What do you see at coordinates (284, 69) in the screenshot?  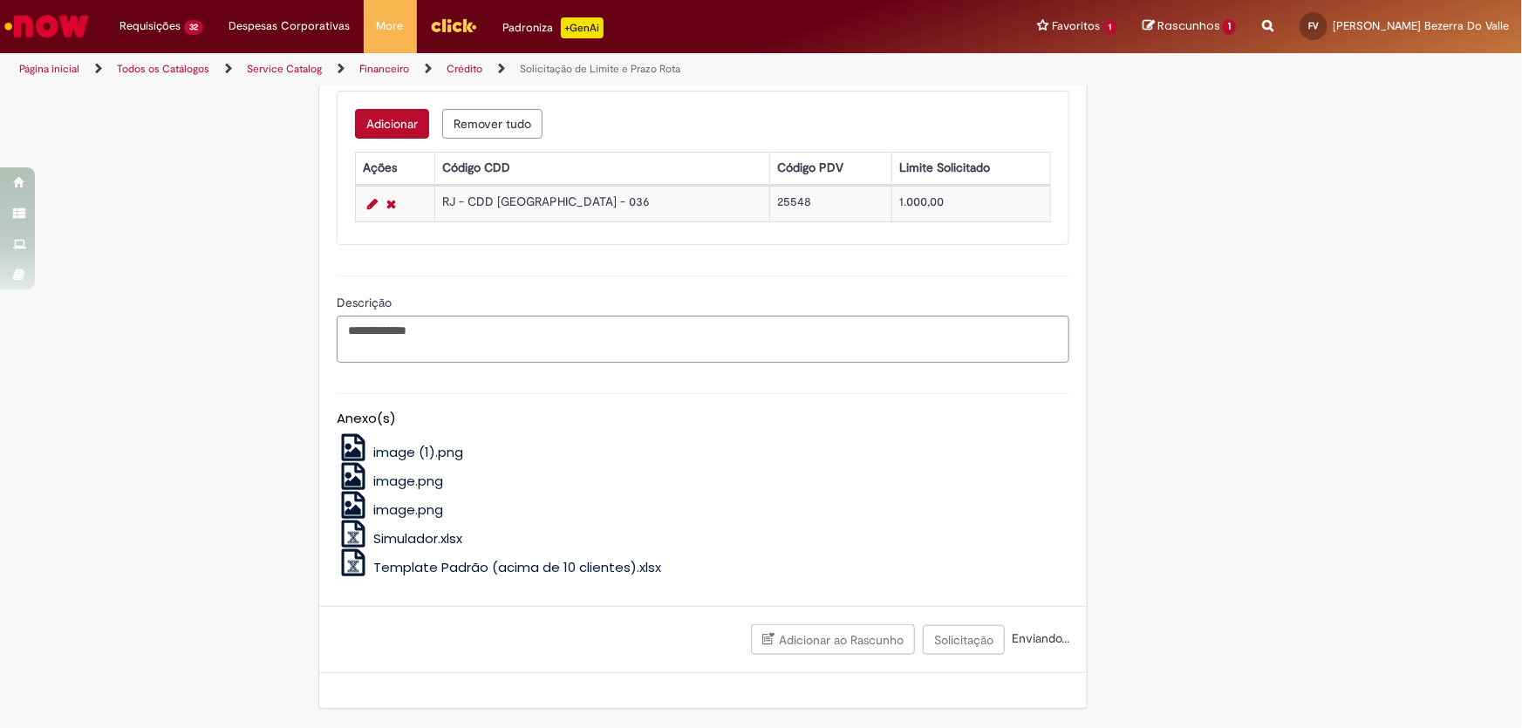 I see `a: Service Catalog` at bounding box center [284, 69].